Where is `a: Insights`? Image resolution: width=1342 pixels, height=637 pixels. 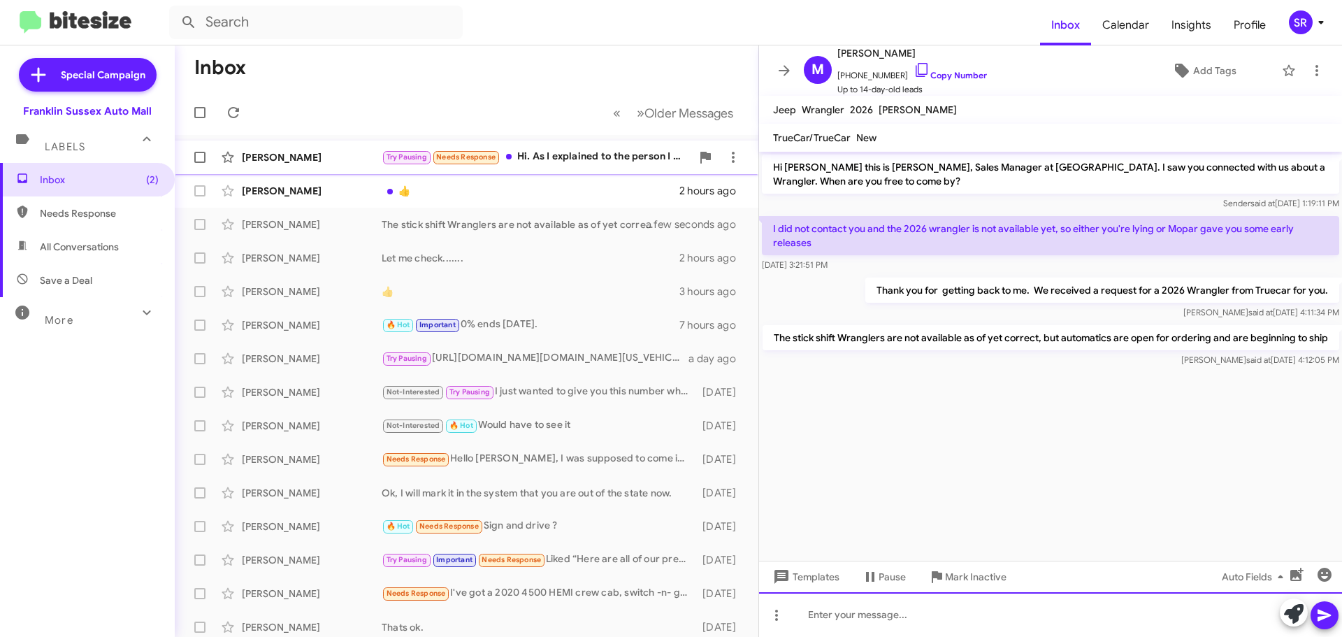
a: Insights is located at coordinates (1191, 25).